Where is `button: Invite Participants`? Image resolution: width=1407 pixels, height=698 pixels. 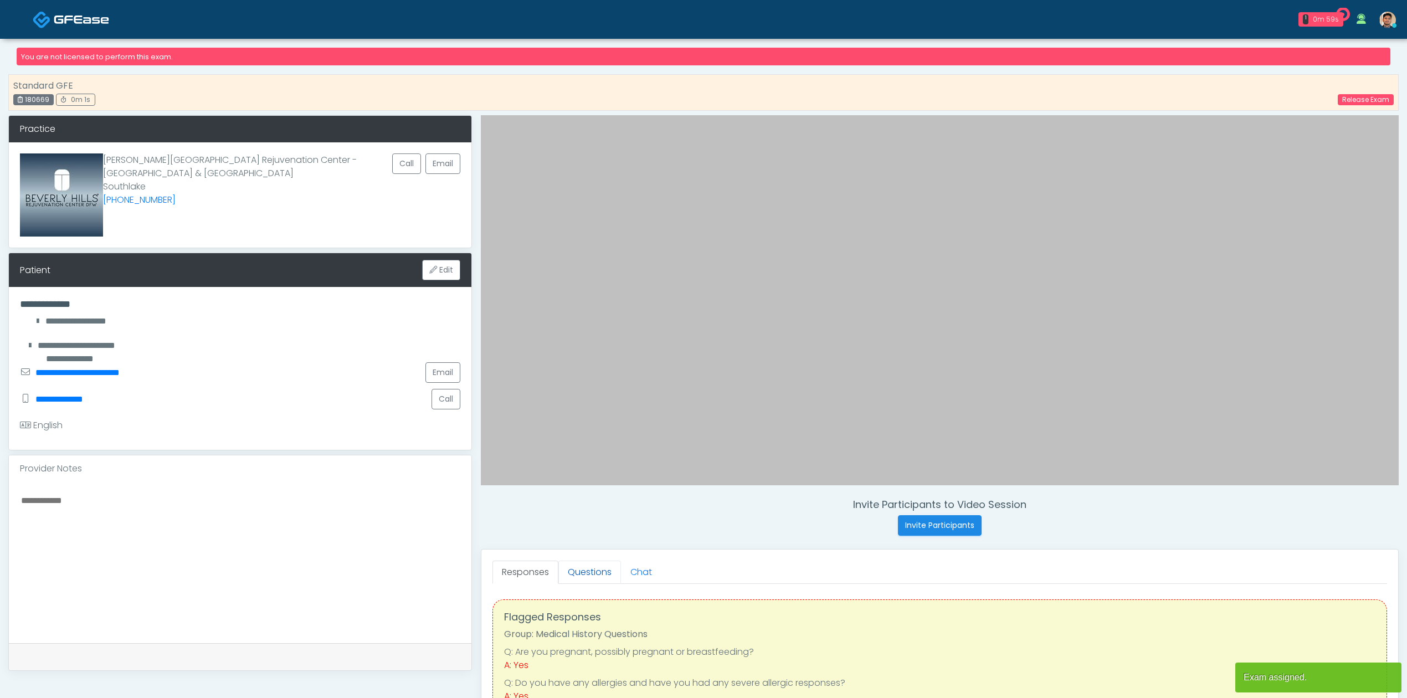
button: Invite Participants is located at coordinates (940, 525).